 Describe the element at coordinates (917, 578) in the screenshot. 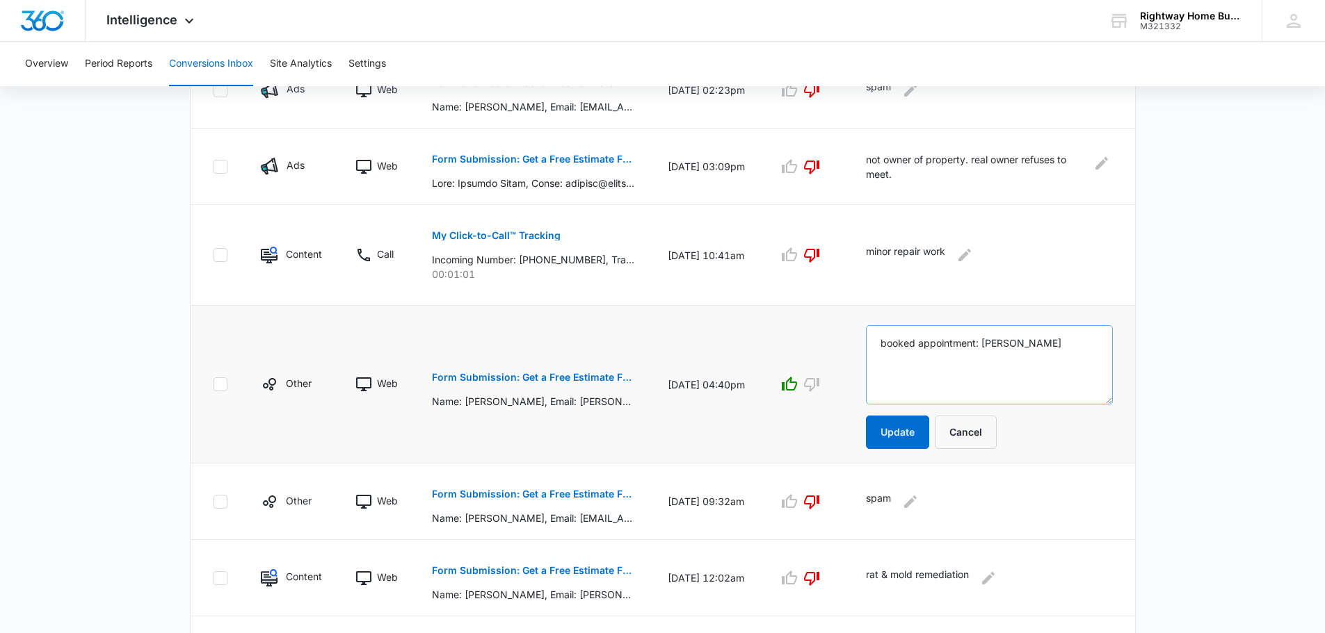

I see `p: rat & mold remediation` at that location.